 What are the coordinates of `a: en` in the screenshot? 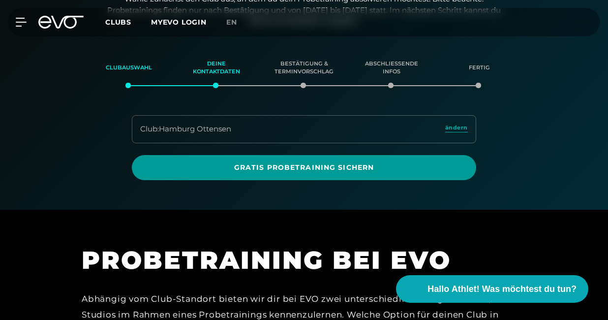 It's located at (237, 22).